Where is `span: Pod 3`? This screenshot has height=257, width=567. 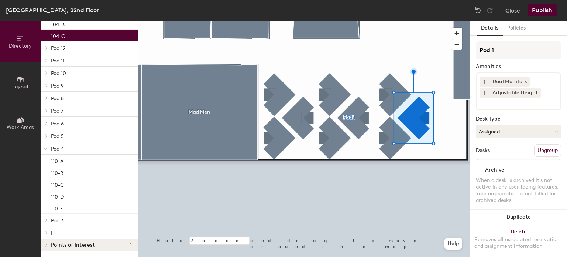 span: Pod 3 is located at coordinates (57, 220).